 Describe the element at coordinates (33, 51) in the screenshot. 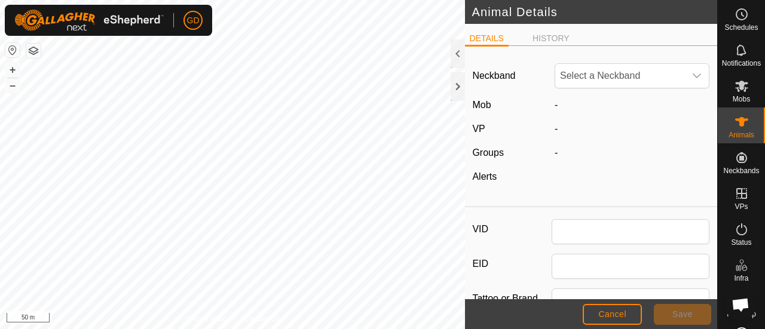

I see `button: Map Layers` at that location.